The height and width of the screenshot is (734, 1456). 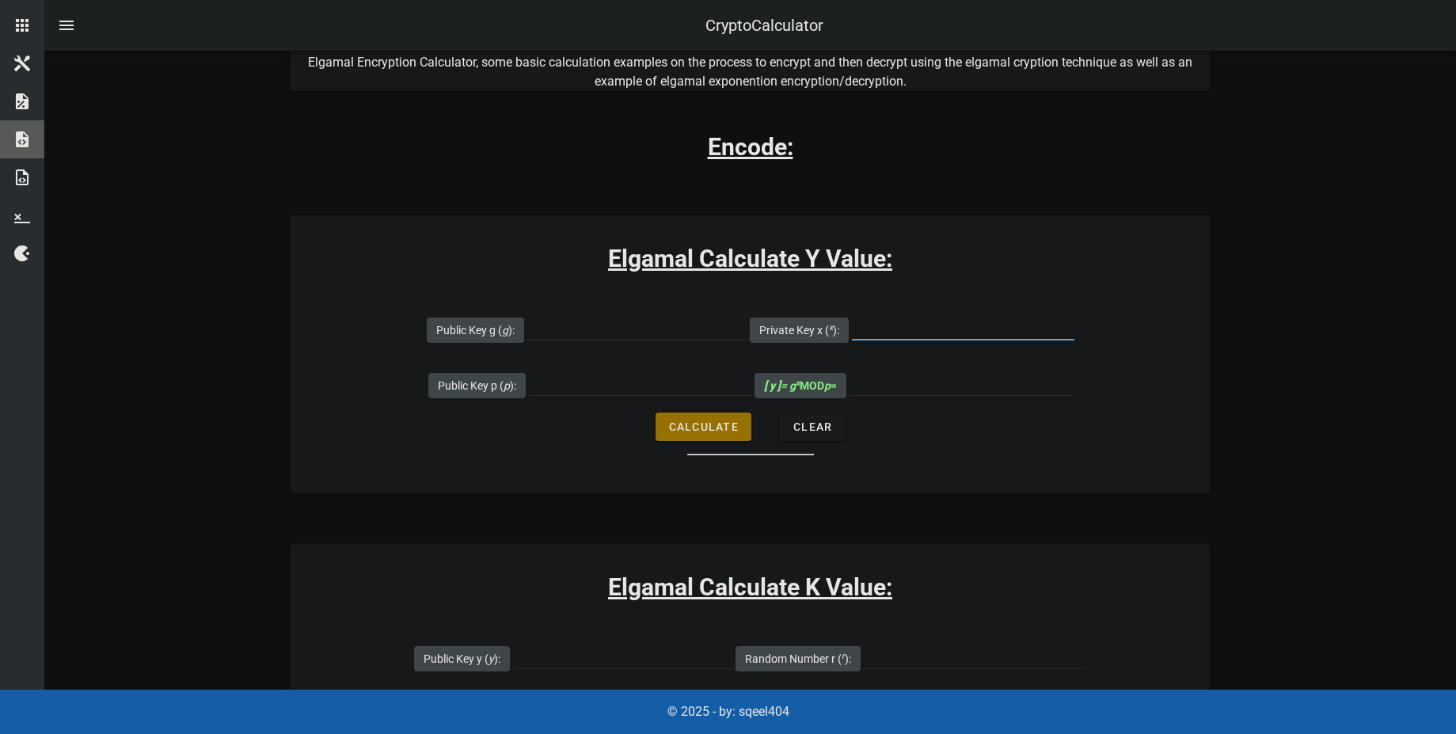 I want to click on label: Public Key p ( ):, so click(x=477, y=386).